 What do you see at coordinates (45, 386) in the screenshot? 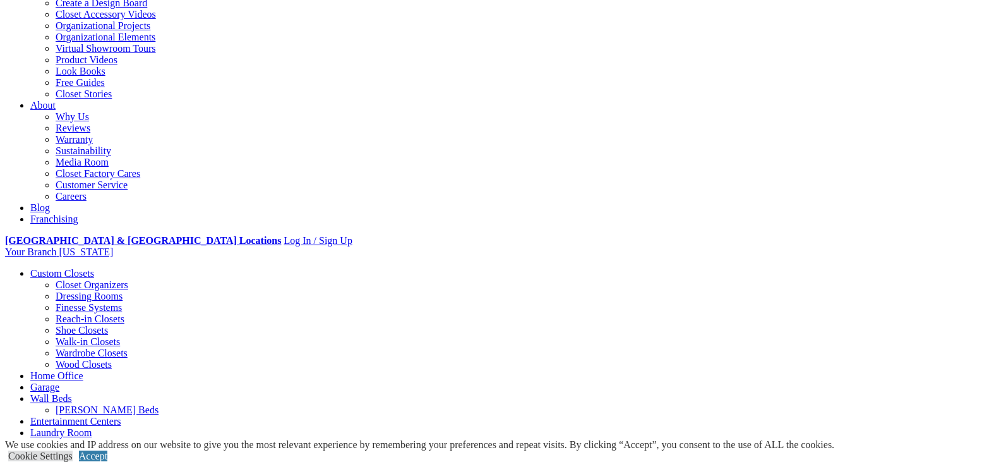
I see `a: Garage` at bounding box center [45, 386].